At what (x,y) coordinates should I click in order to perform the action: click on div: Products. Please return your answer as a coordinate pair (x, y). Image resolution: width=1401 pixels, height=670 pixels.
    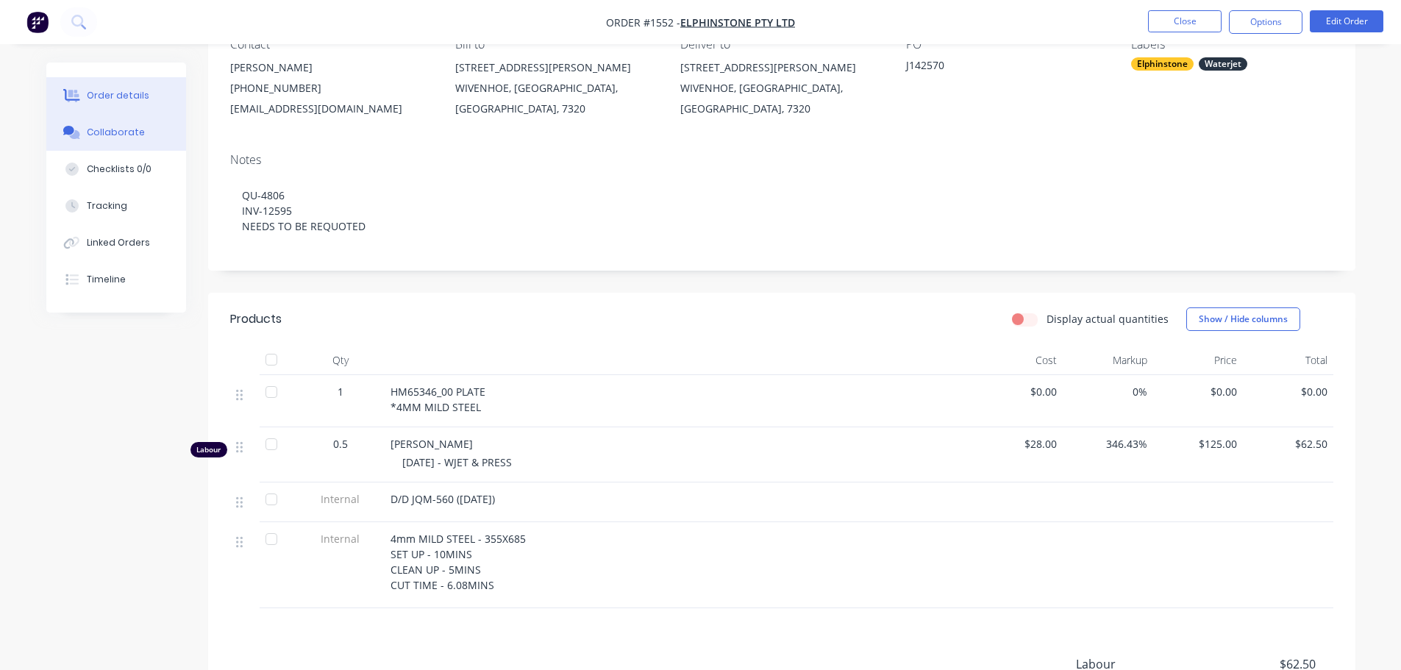
    Looking at the image, I should click on (256, 319).